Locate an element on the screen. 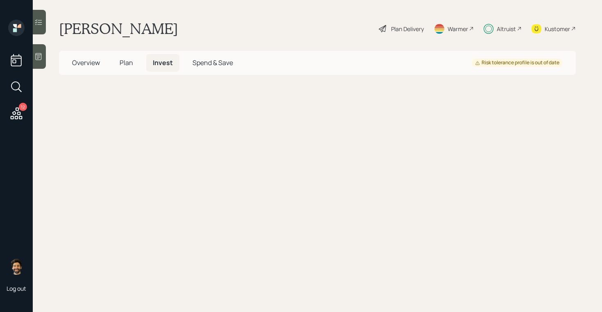 Image resolution: width=602 pixels, height=312 pixels. span: Invest is located at coordinates (163, 63).